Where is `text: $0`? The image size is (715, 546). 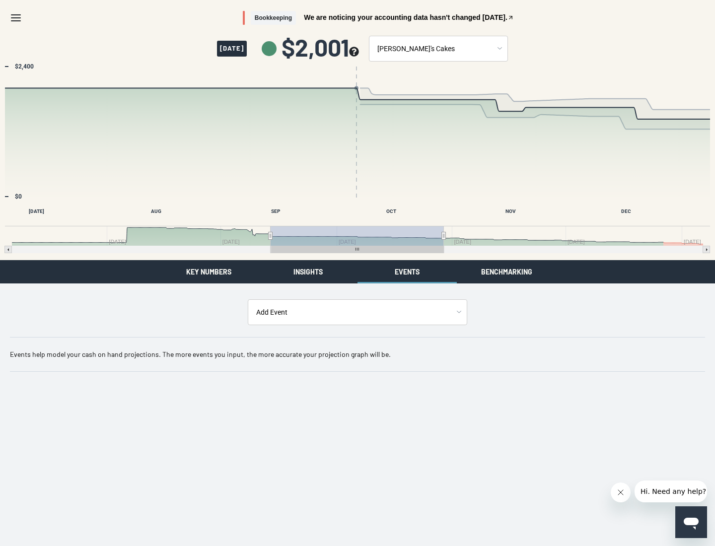 text: $0 is located at coordinates (18, 197).